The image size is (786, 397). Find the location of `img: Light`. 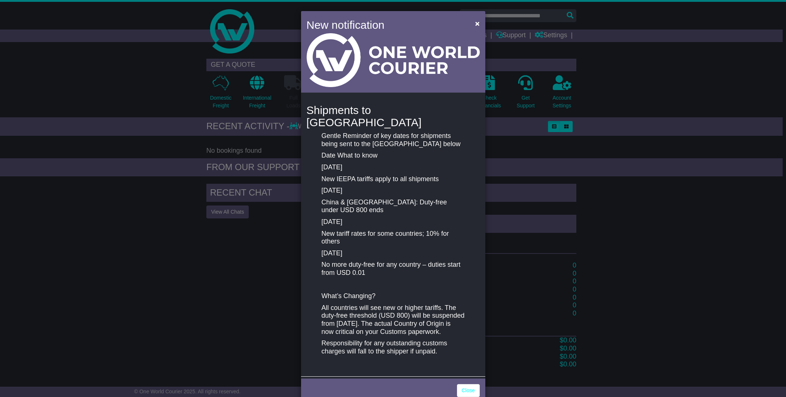

img: Light is located at coordinates (393, 60).